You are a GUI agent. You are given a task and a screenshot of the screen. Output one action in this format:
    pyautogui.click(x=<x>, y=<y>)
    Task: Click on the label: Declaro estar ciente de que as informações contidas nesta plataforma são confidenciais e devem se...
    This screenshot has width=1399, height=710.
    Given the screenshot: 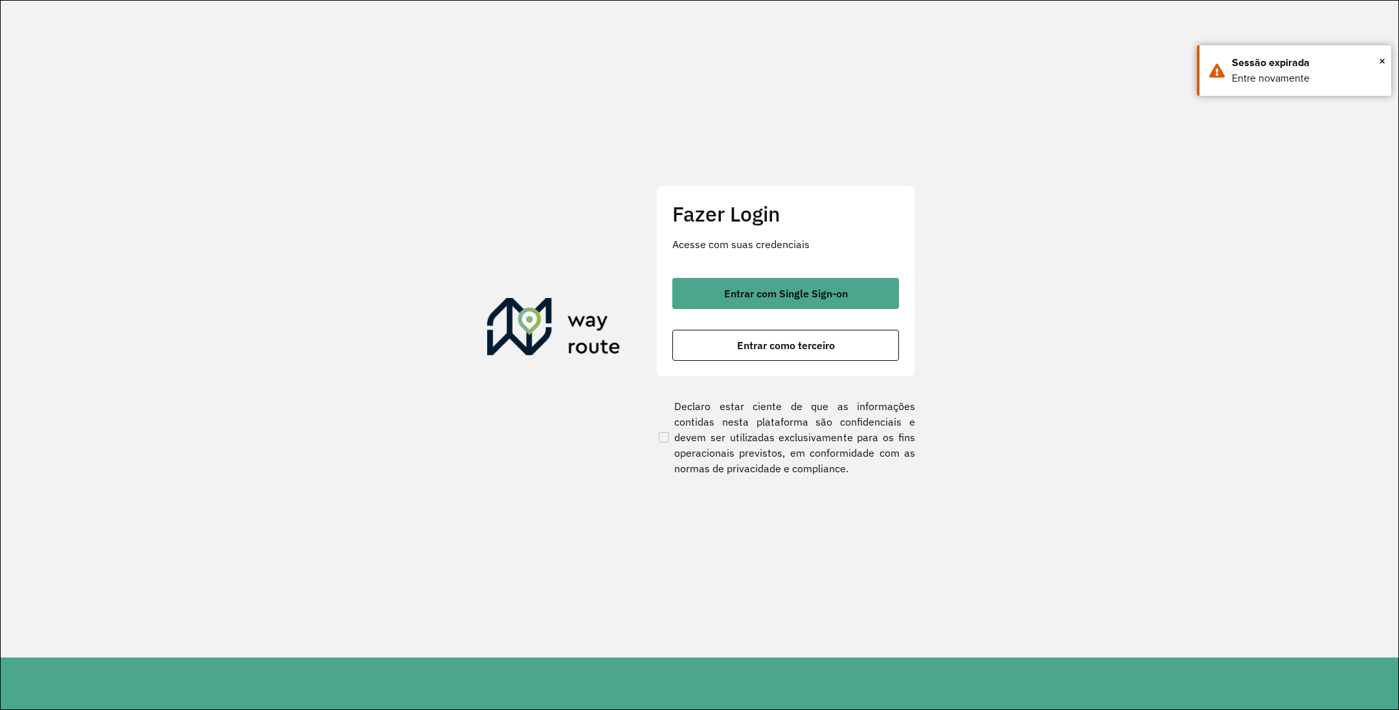 What is the action you would take?
    pyautogui.click(x=786, y=437)
    